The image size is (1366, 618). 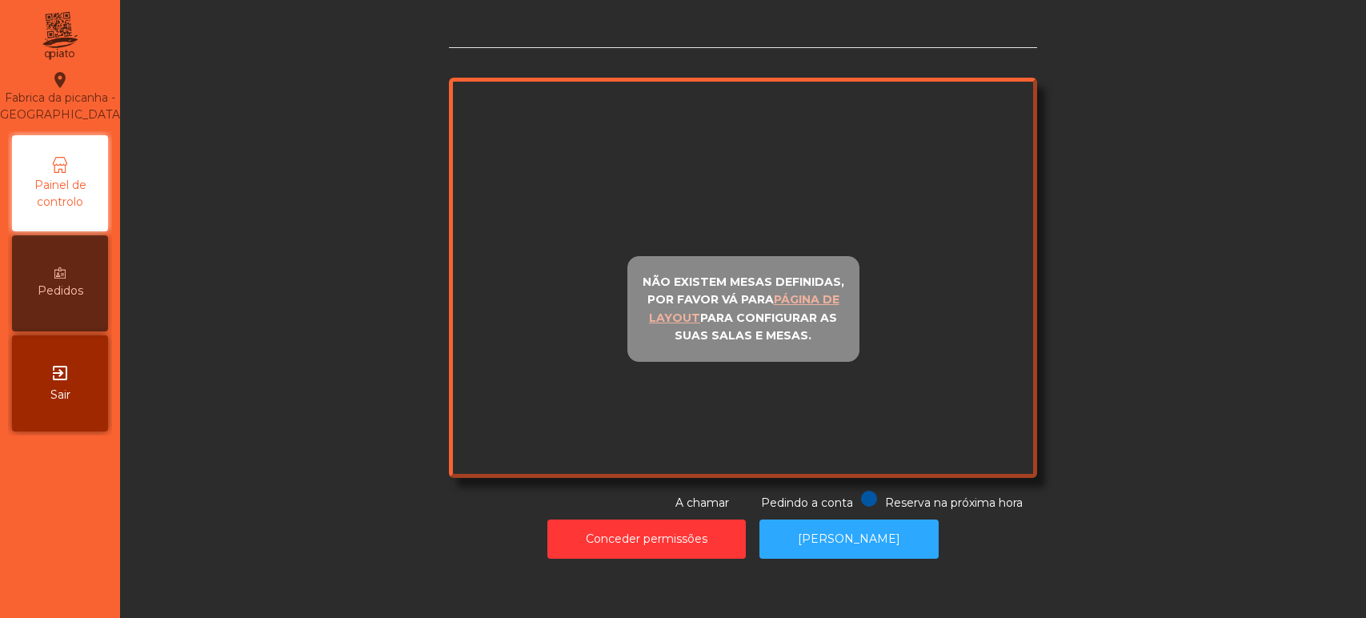 I want to click on i: location_on, so click(x=60, y=80).